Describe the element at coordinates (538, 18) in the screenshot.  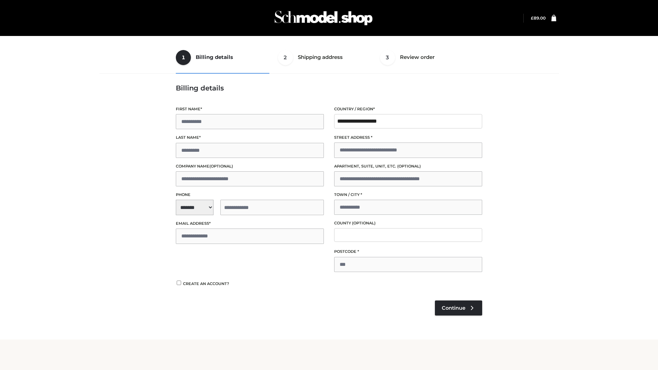
I see `bdi: 89.00` at that location.